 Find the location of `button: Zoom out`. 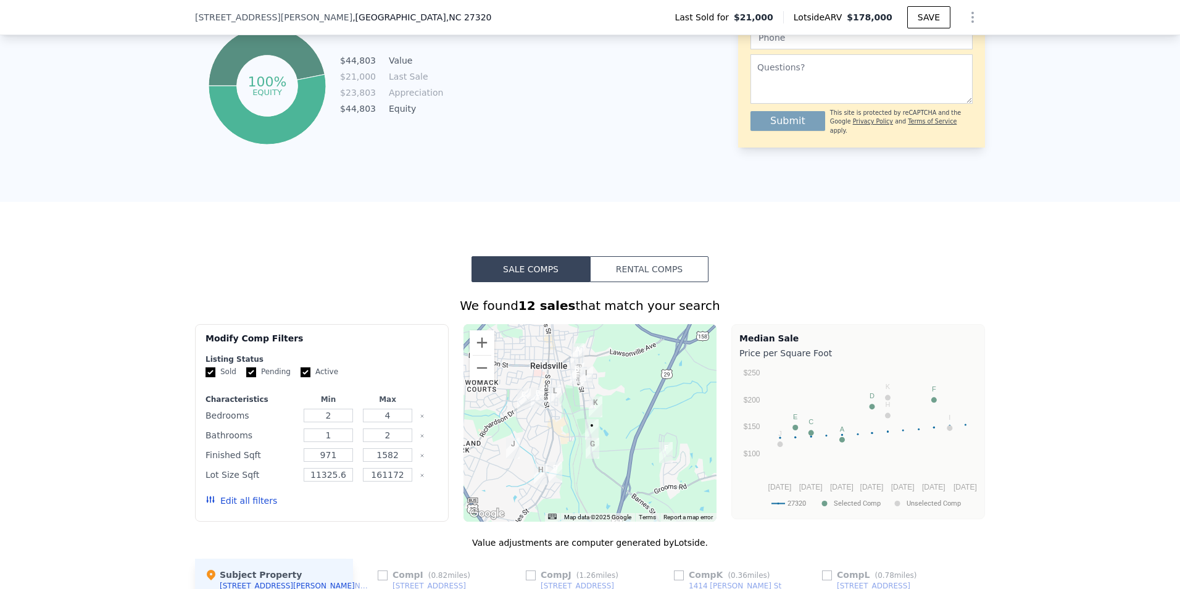

button: Zoom out is located at coordinates (482, 368).